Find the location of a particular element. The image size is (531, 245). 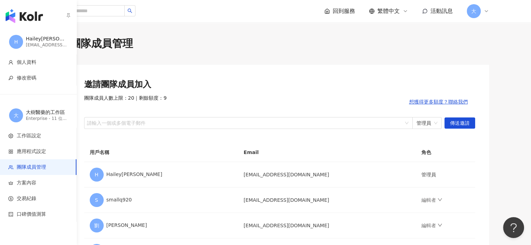

span: 個人資料 is located at coordinates (27, 62).